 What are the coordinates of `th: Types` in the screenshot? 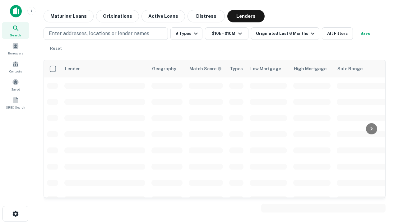 It's located at (236, 69).